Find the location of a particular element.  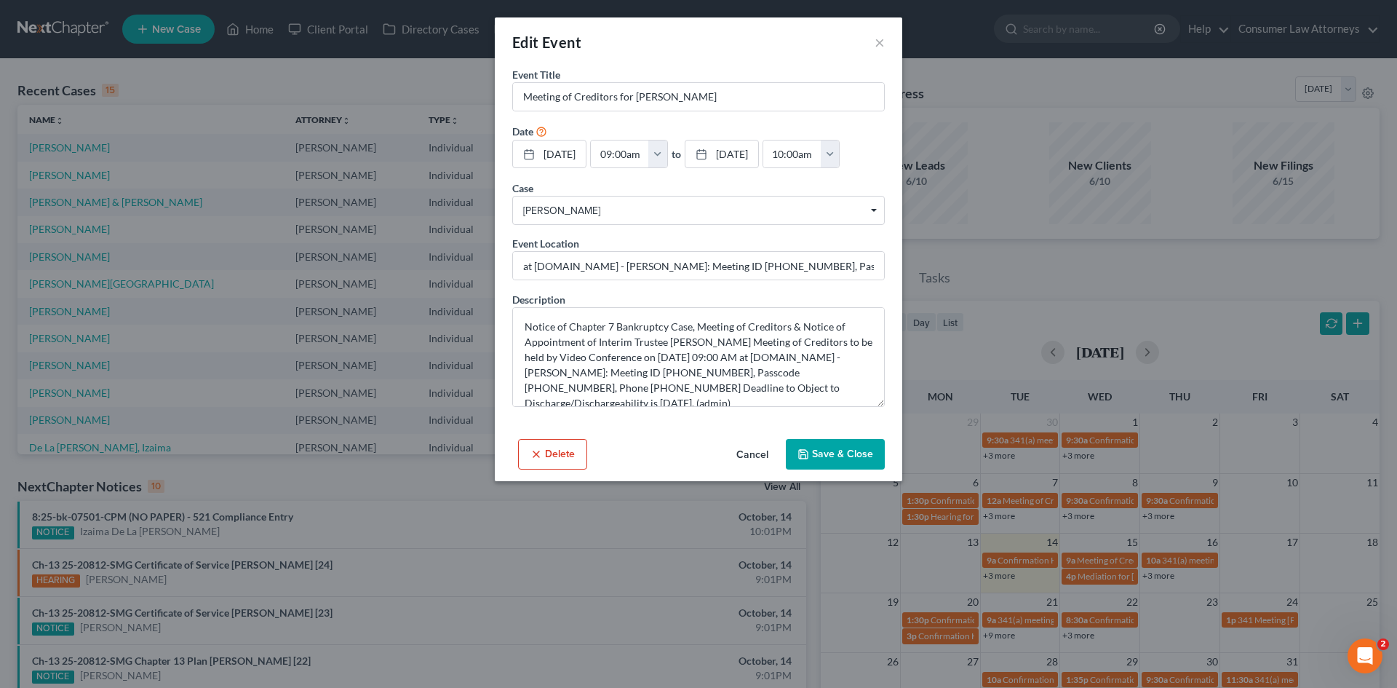

label: Case is located at coordinates (522, 188).